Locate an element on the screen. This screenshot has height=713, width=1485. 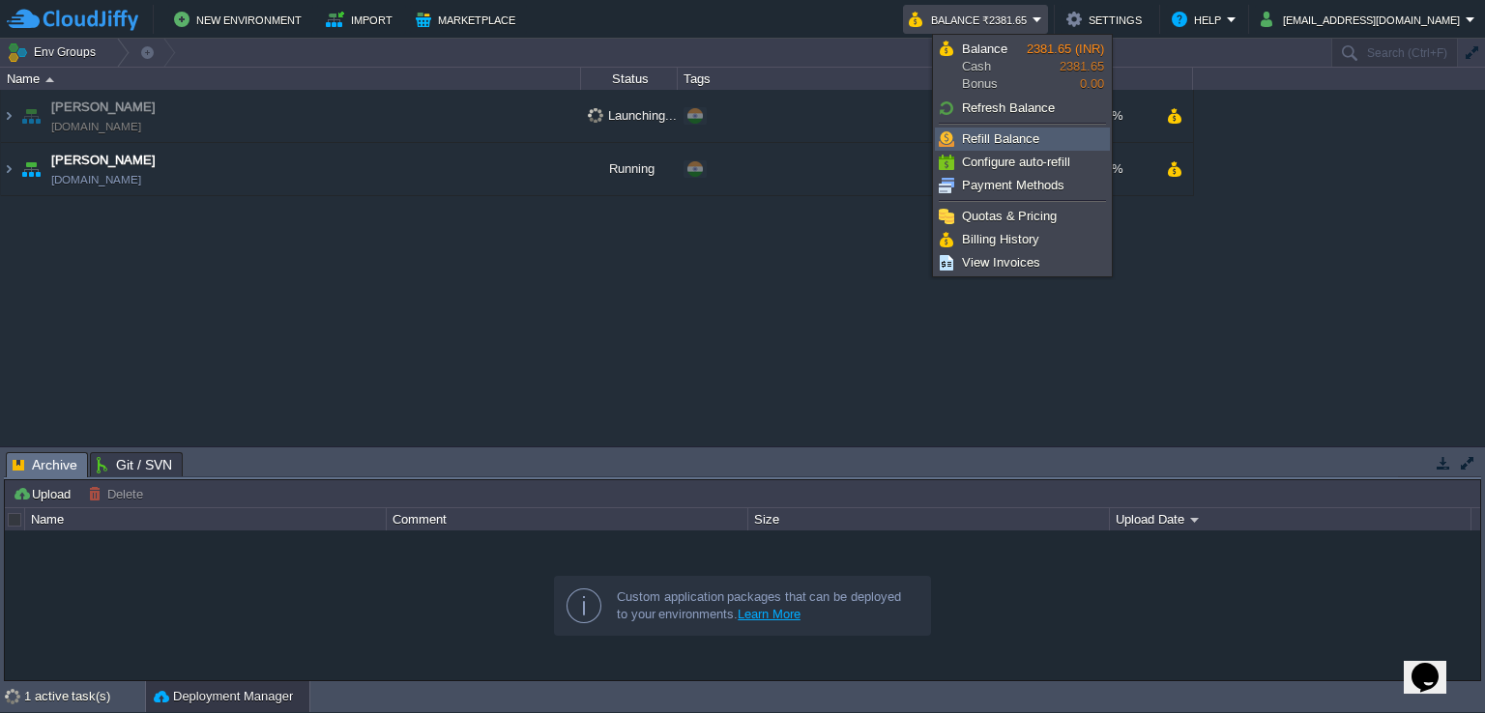
span: Cash Bonus is located at coordinates (994, 67).